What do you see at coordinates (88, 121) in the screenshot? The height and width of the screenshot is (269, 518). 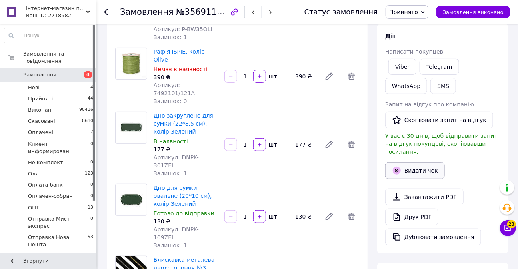 I see `span: 8610` at bounding box center [88, 121].